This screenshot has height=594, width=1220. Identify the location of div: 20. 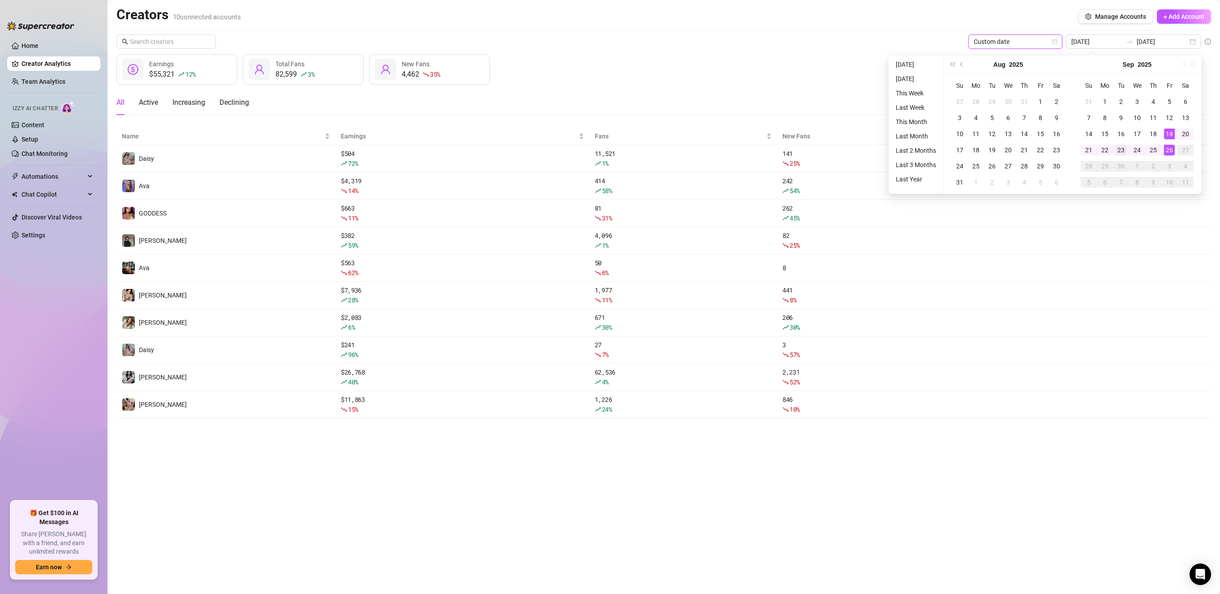
(1008, 150).